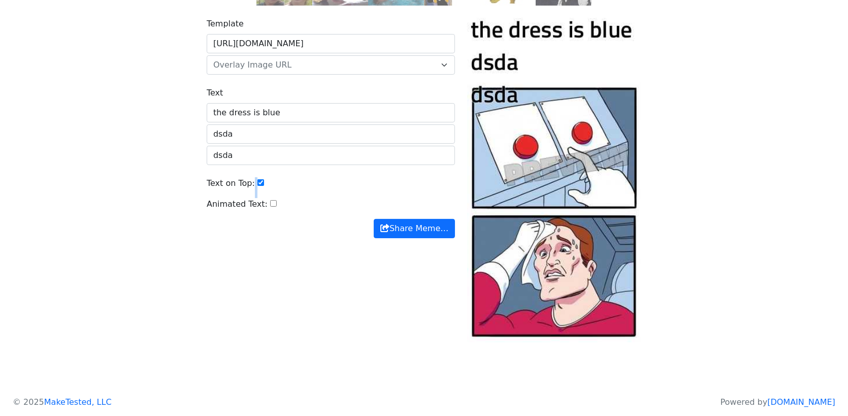 The image size is (848, 416). Describe the element at coordinates (330, 113) in the screenshot. I see `input: The dress is black and blue.` at that location.